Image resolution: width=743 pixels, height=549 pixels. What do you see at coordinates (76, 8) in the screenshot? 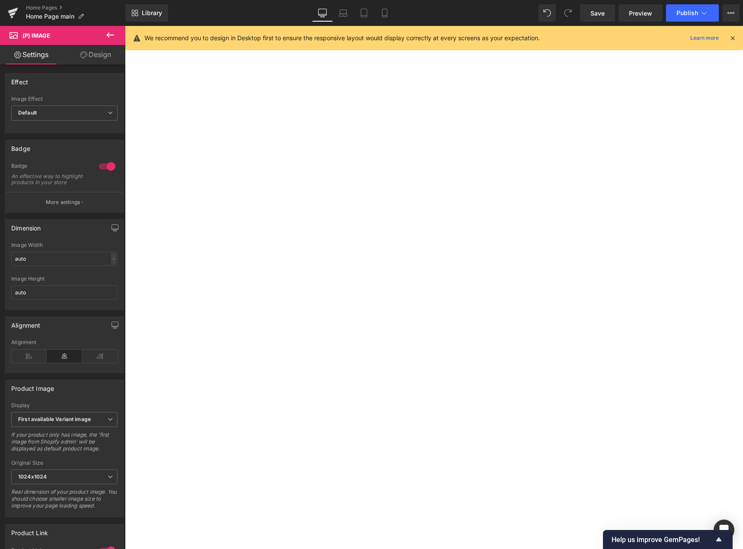
I see `a: Home Pages` at bounding box center [76, 8].